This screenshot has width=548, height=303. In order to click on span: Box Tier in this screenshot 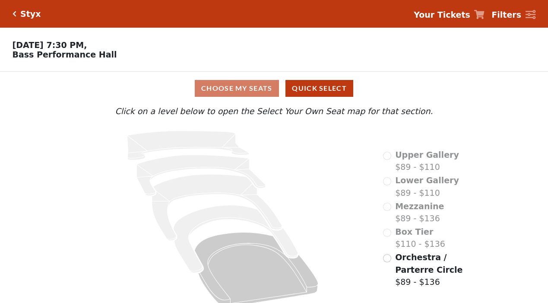, I will do `click(414, 232)`.